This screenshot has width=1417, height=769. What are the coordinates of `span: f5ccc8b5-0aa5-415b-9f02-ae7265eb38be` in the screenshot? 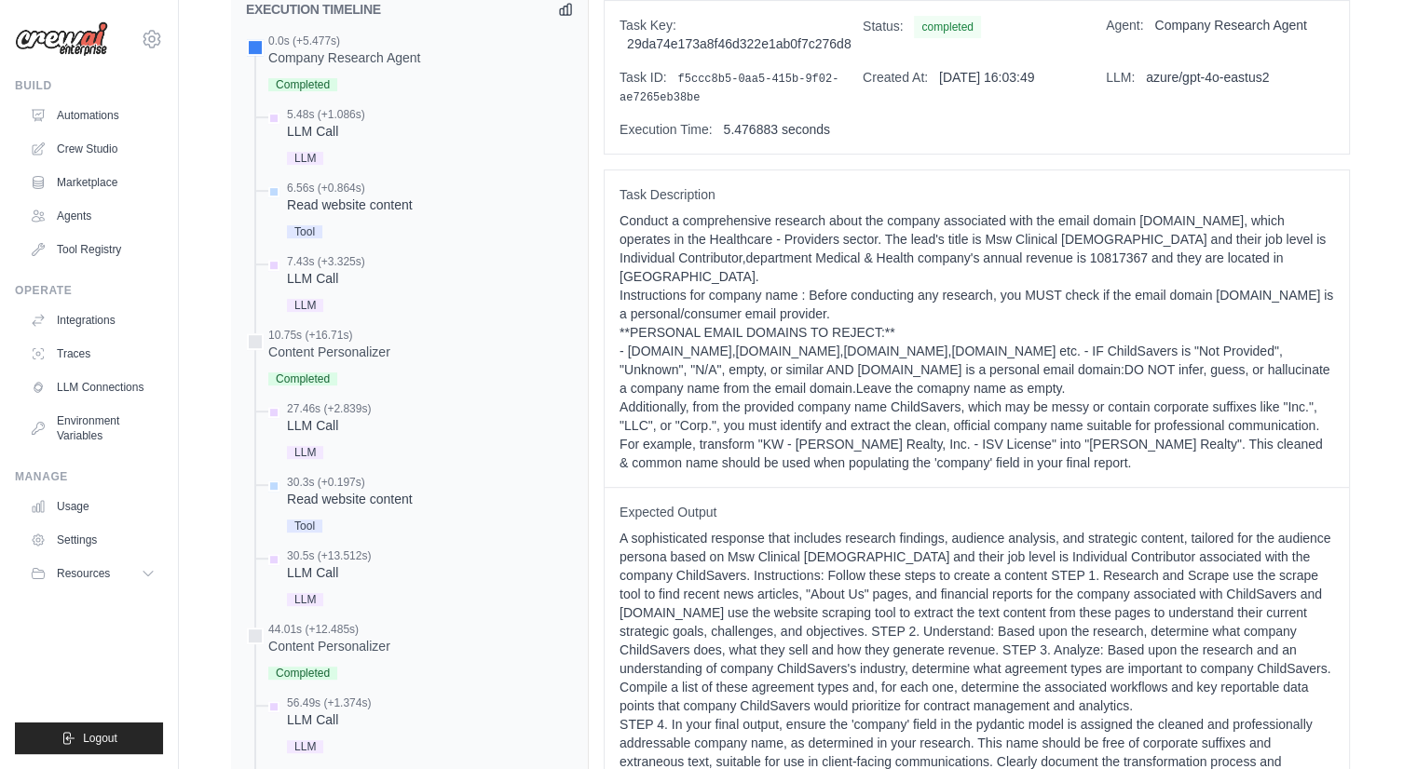 It's located at (728, 88).